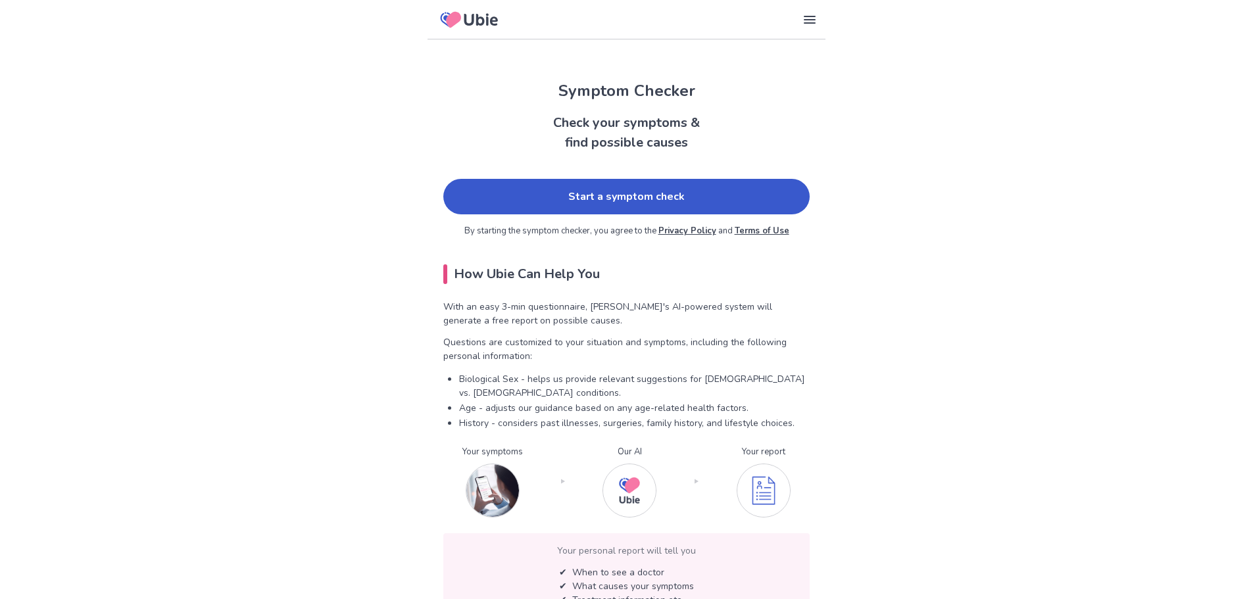 The image size is (1253, 599). I want to click on img: Input your symptoms, so click(493, 491).